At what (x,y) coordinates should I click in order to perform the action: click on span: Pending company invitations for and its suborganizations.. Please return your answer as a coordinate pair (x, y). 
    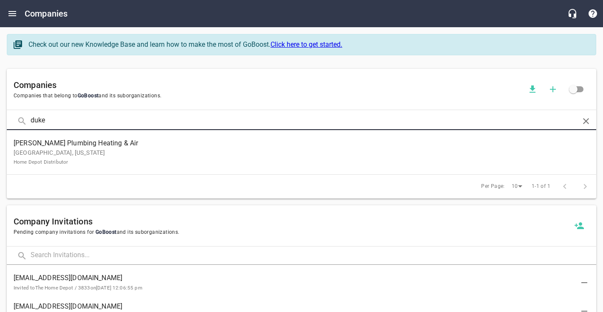
    Looking at the image, I should click on (291, 232).